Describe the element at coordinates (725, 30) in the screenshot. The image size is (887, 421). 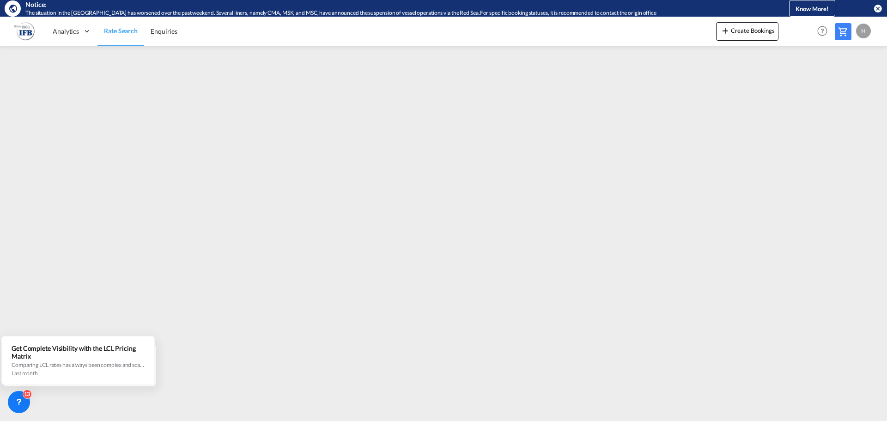
I see `md-icon: icon-plus 400-fg` at that location.